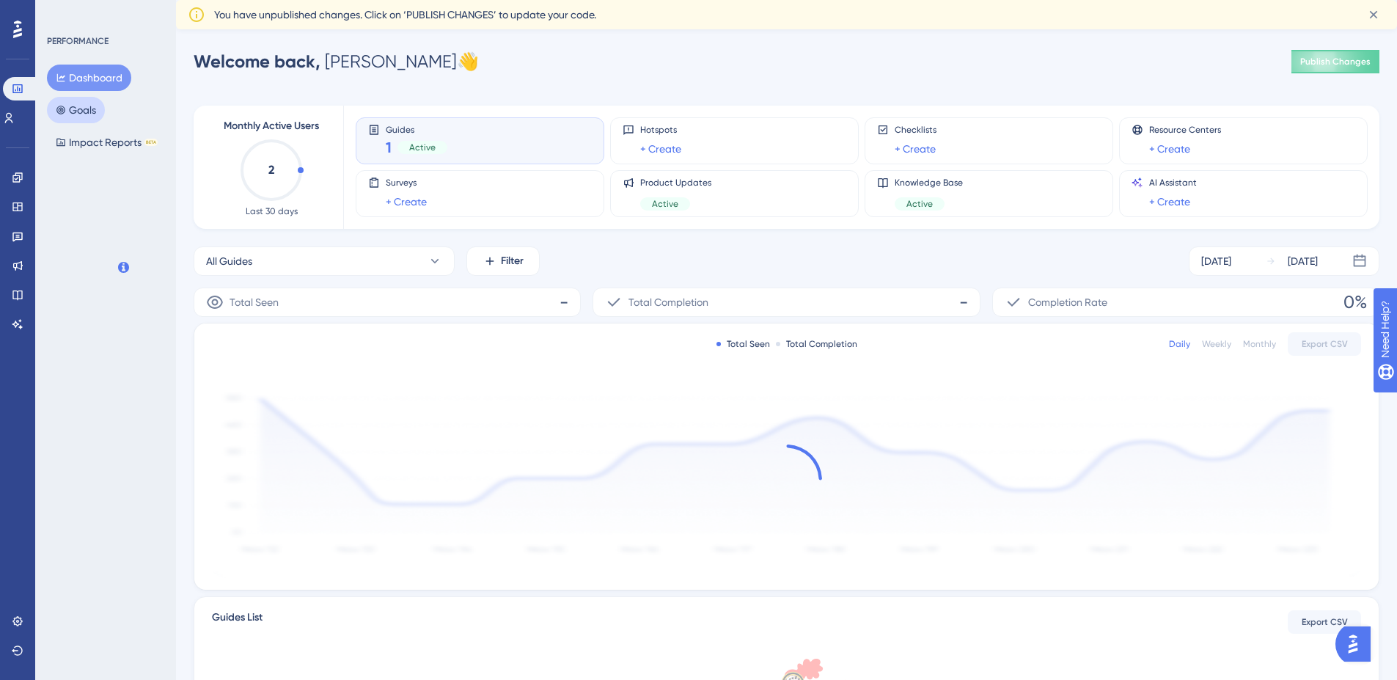 This screenshot has height=680, width=1397. What do you see at coordinates (1216, 344) in the screenshot?
I see `div: Weekly` at bounding box center [1216, 344].